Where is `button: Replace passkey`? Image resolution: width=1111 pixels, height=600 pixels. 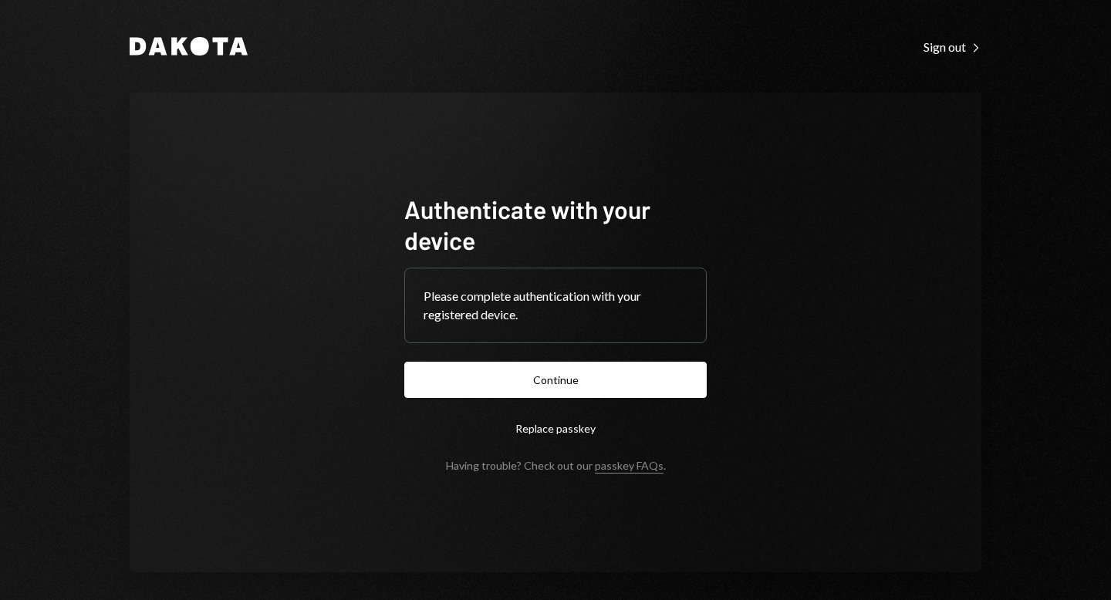
button: Replace passkey is located at coordinates (555, 428).